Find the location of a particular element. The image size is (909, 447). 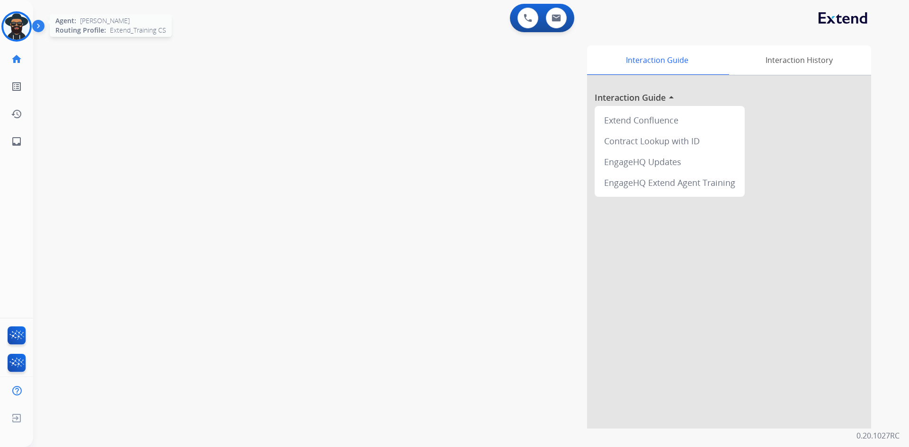

span: Extend_Training CS is located at coordinates (138, 30).